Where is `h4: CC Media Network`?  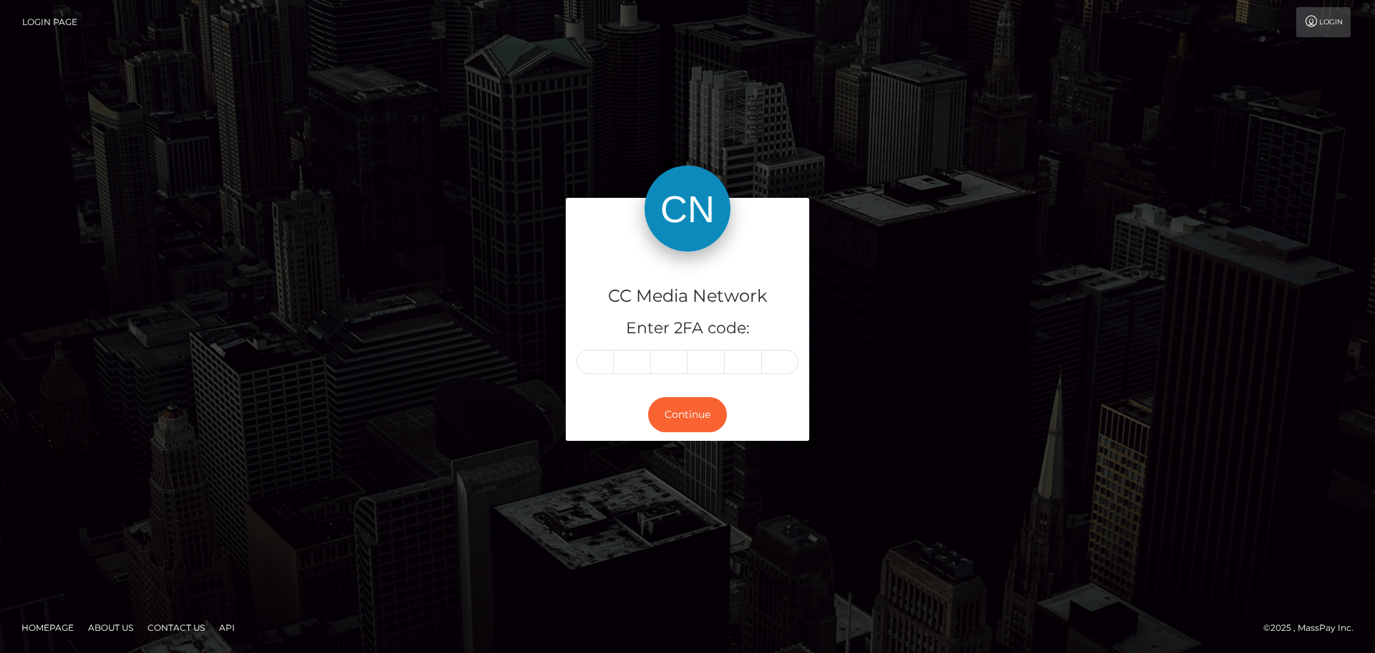
h4: CC Media Network is located at coordinates (688, 296).